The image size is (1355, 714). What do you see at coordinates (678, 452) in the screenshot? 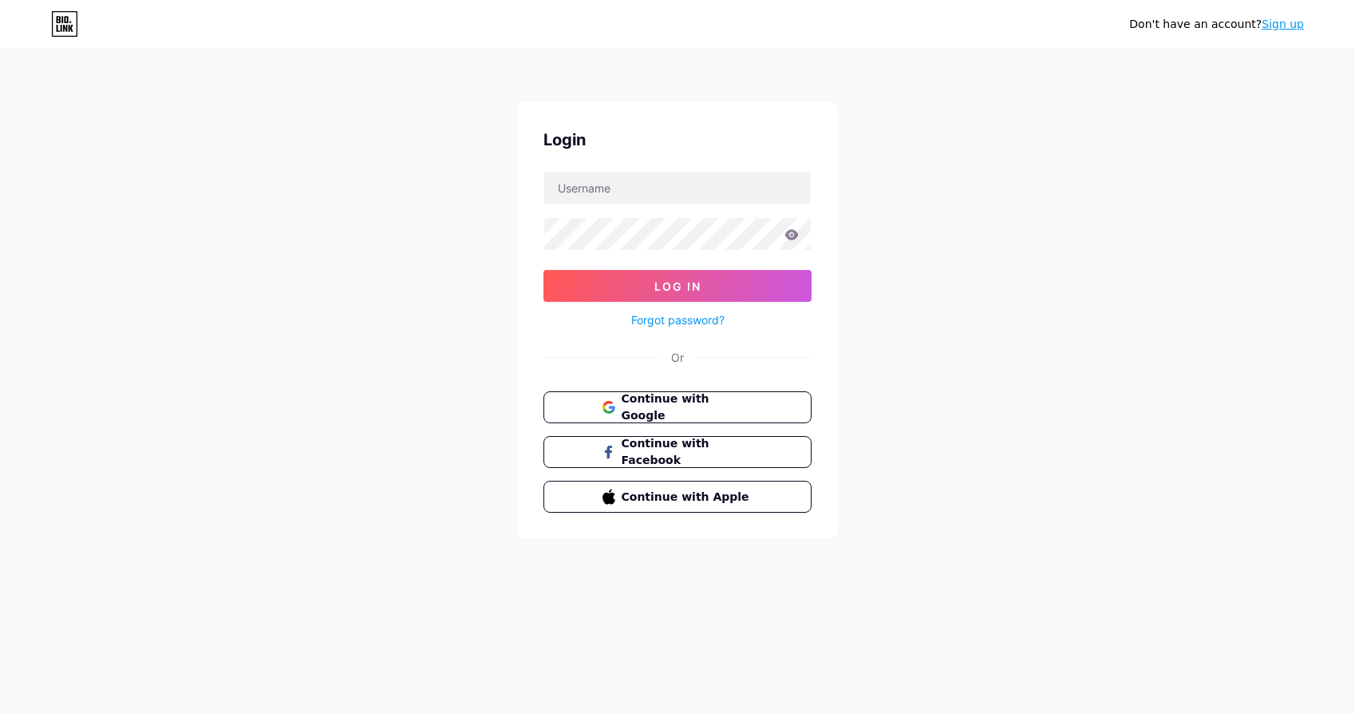
I see `a: Continue with Facebook` at bounding box center [678, 452].